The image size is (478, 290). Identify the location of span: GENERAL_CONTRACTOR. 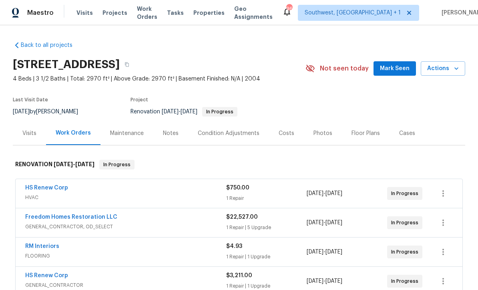
(126, 285).